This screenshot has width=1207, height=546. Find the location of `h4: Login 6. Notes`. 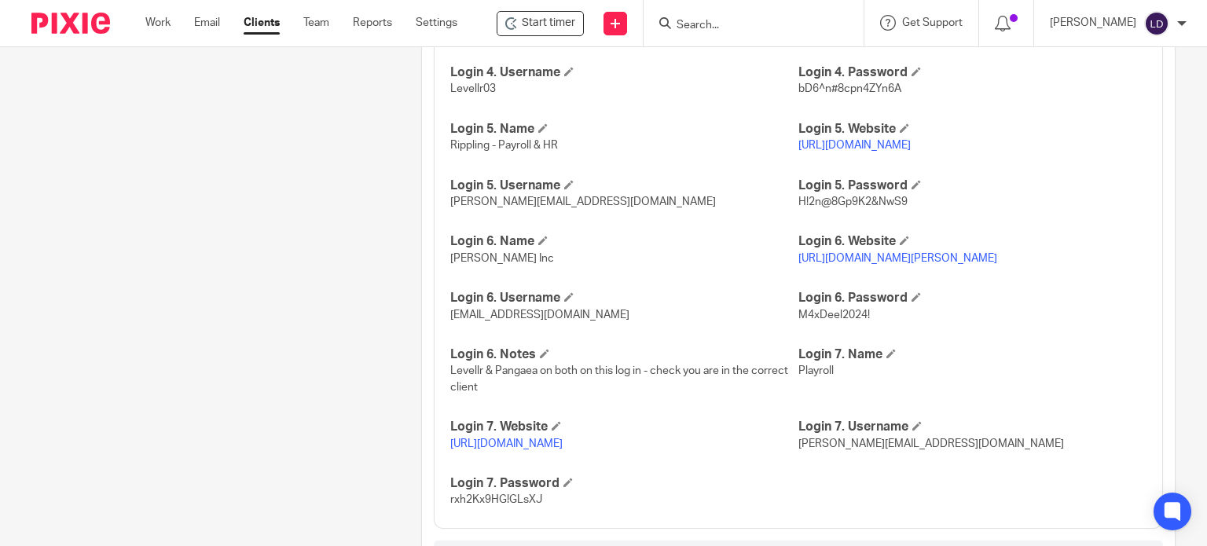

h4: Login 6. Notes is located at coordinates (624, 355).